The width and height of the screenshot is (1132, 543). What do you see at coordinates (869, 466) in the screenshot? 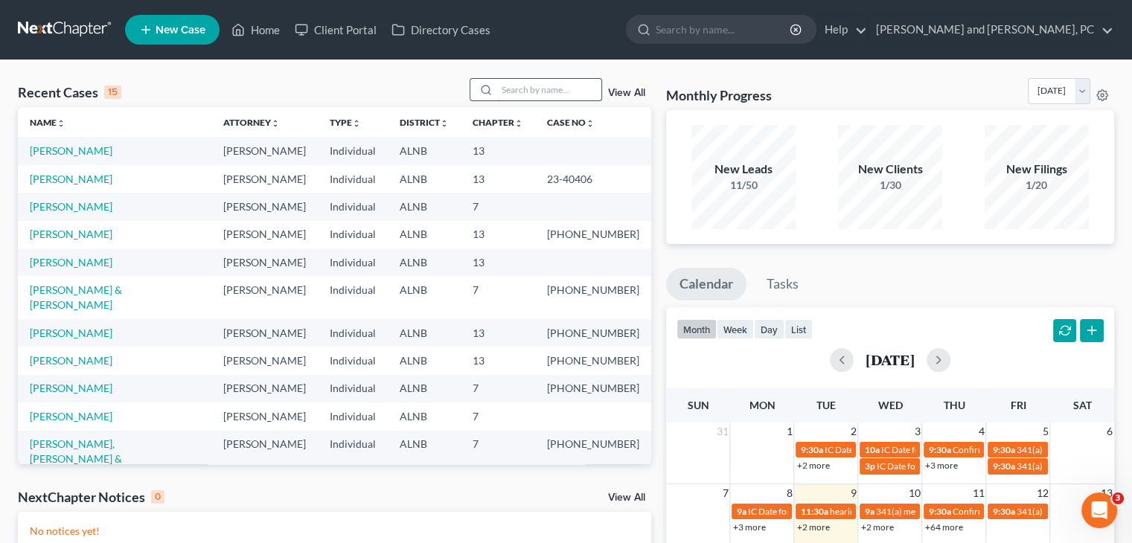
I see `span: 3p` at bounding box center [869, 466].